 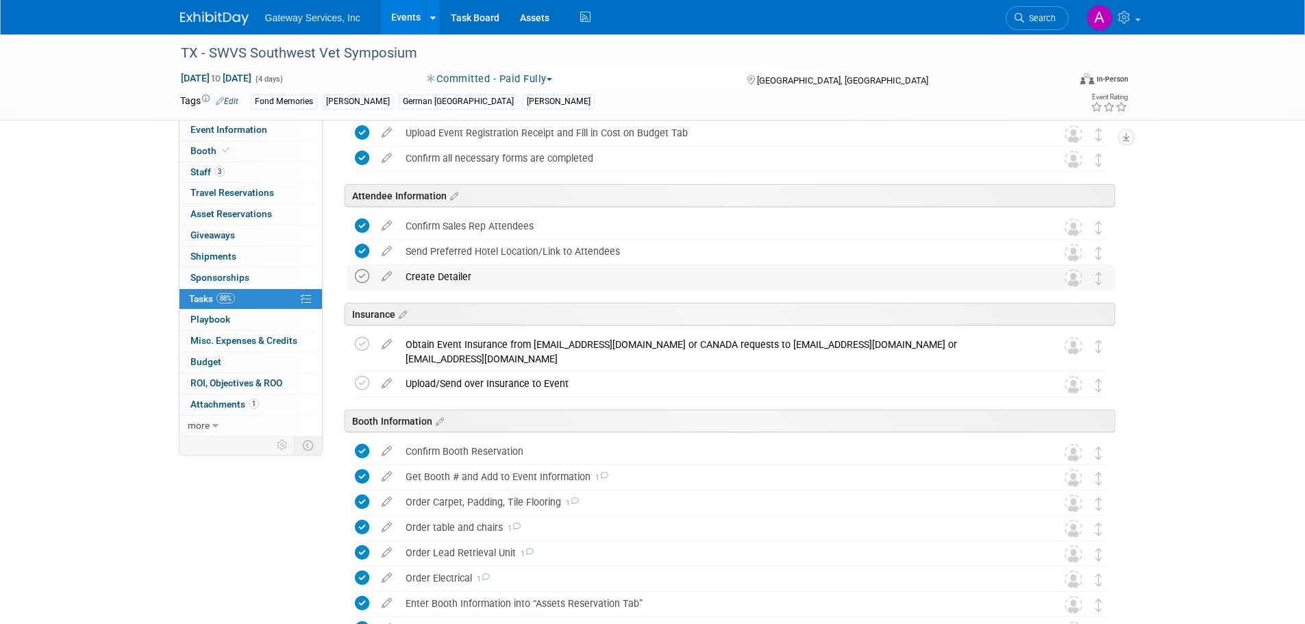 What do you see at coordinates (718, 578) in the screenshot?
I see `div: Order Electrical` at bounding box center [718, 578].